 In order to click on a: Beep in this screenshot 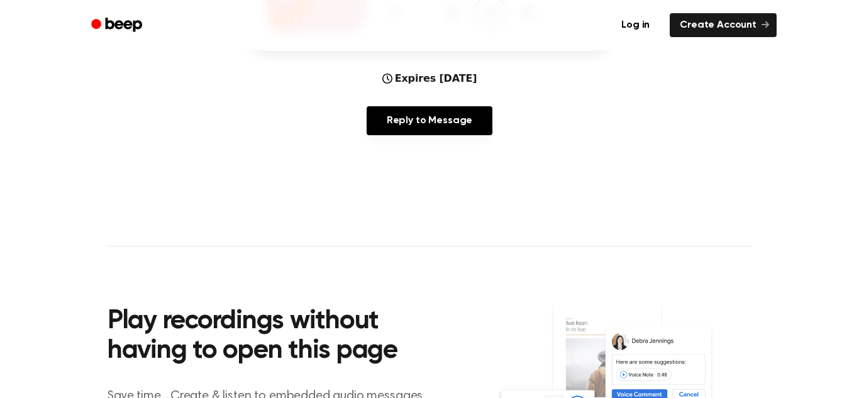, I will do `click(118, 25)`.